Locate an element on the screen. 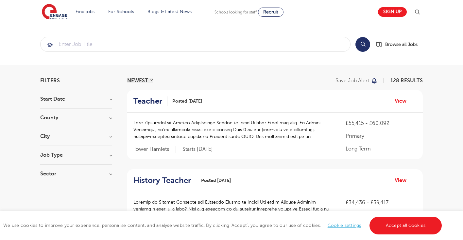 The width and height of the screenshot is (463, 240). a: Teacher is located at coordinates (151, 101).